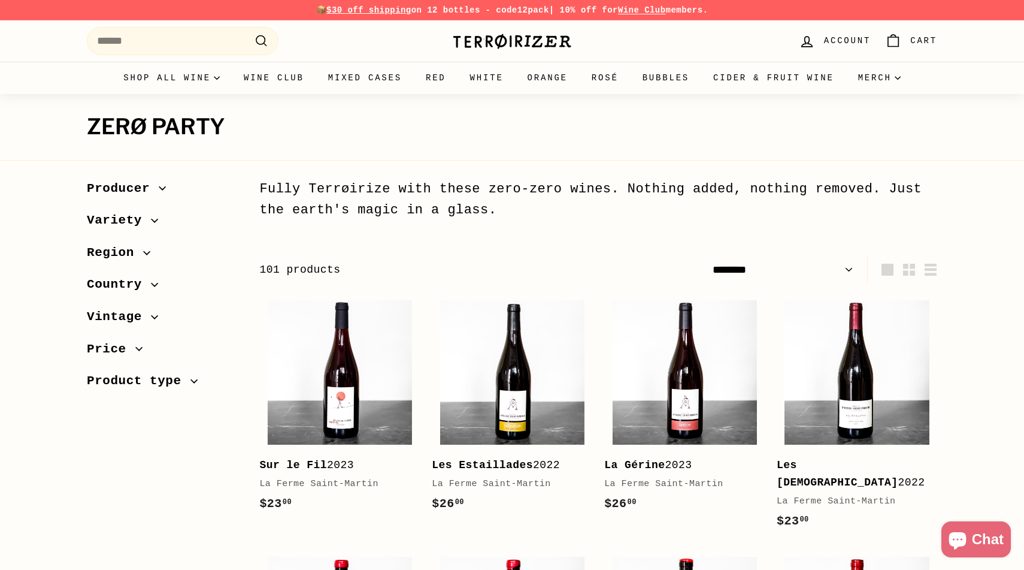 The width and height of the screenshot is (1024, 570). What do you see at coordinates (634, 465) in the screenshot?
I see `b: La Gérine` at bounding box center [634, 465].